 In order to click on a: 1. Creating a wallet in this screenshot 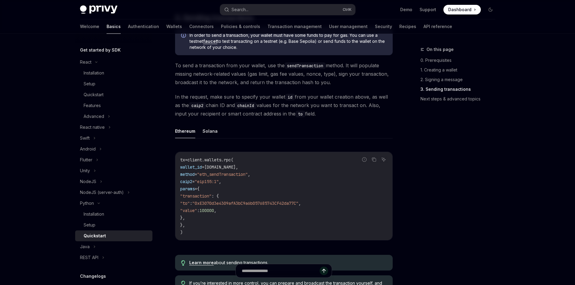, I will do `click(460, 70)`.